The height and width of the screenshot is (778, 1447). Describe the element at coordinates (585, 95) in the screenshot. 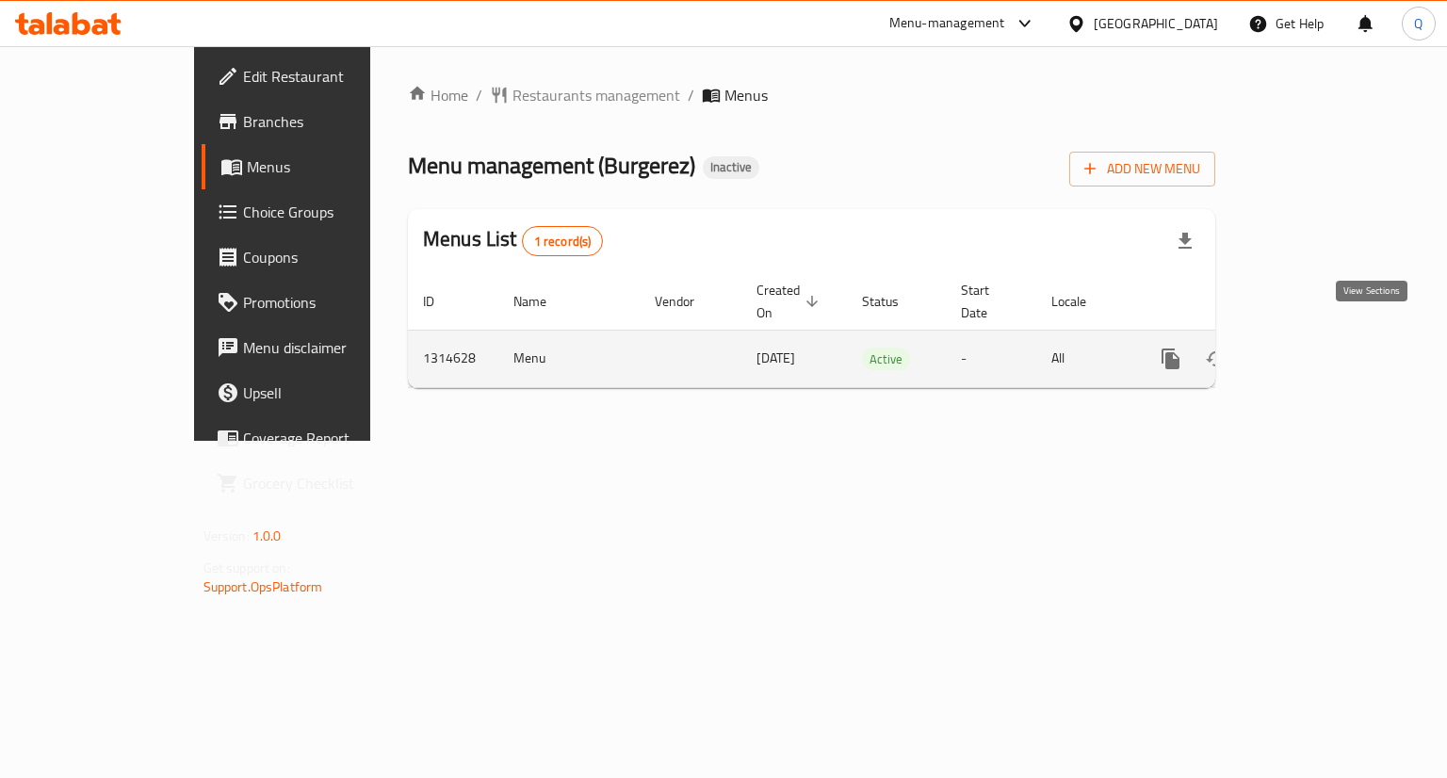

I see `a: Restaurants management` at that location.